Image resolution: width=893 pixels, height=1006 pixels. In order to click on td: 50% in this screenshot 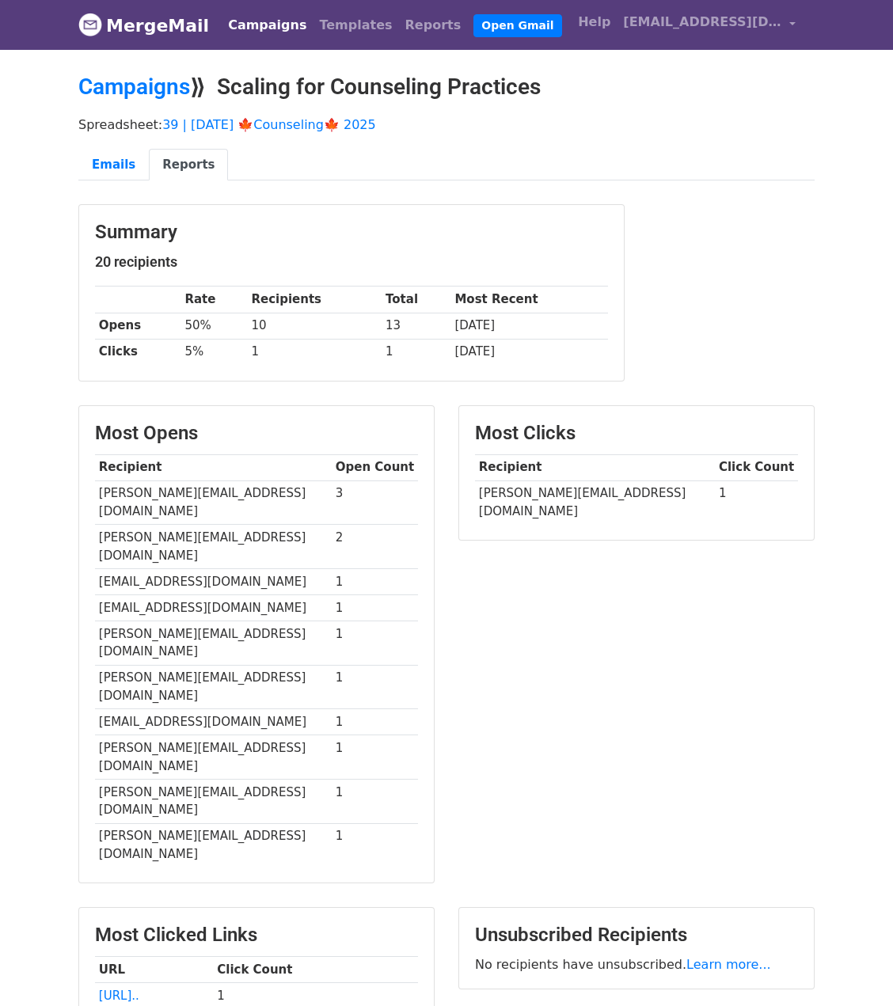, I will do `click(214, 325)`.